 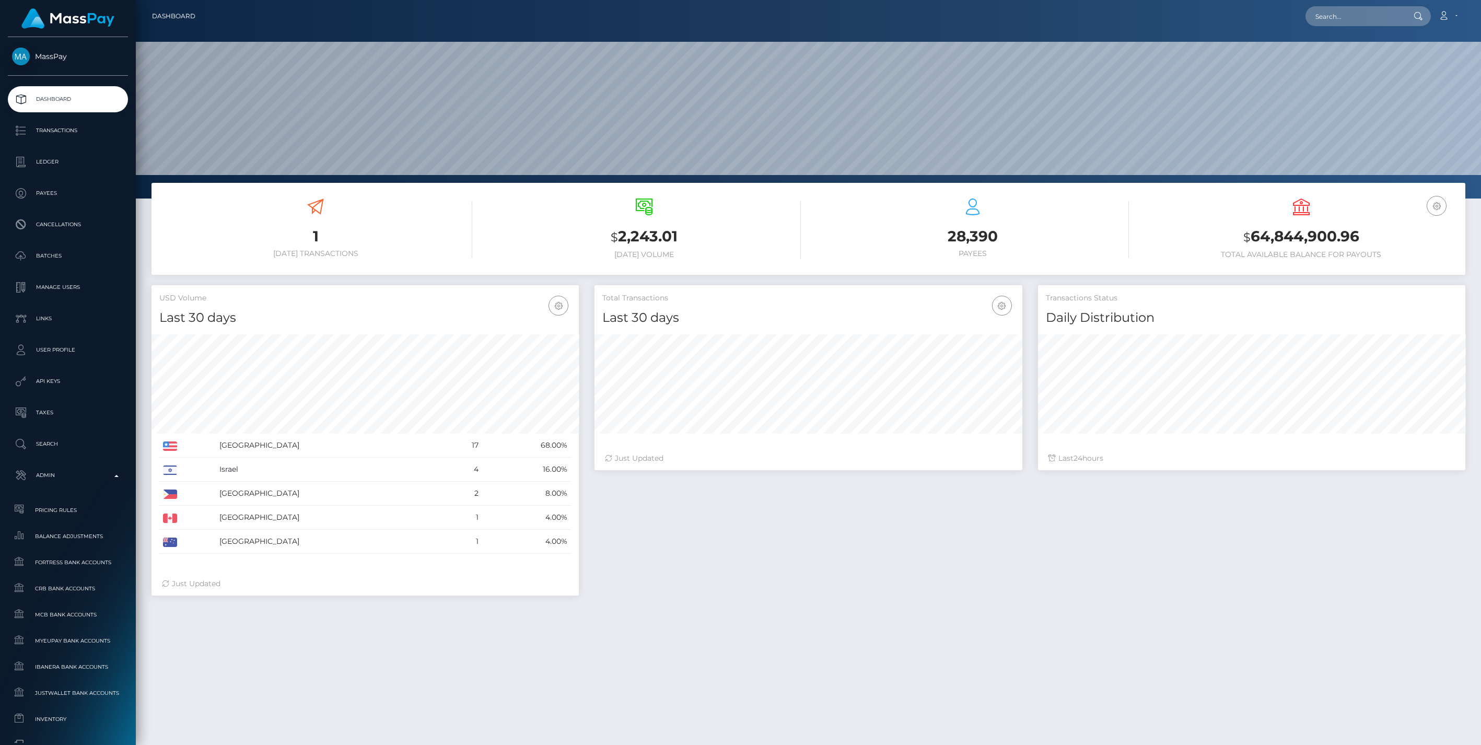 I want to click on span: MyEUPay Bank Accounts, so click(x=68, y=641).